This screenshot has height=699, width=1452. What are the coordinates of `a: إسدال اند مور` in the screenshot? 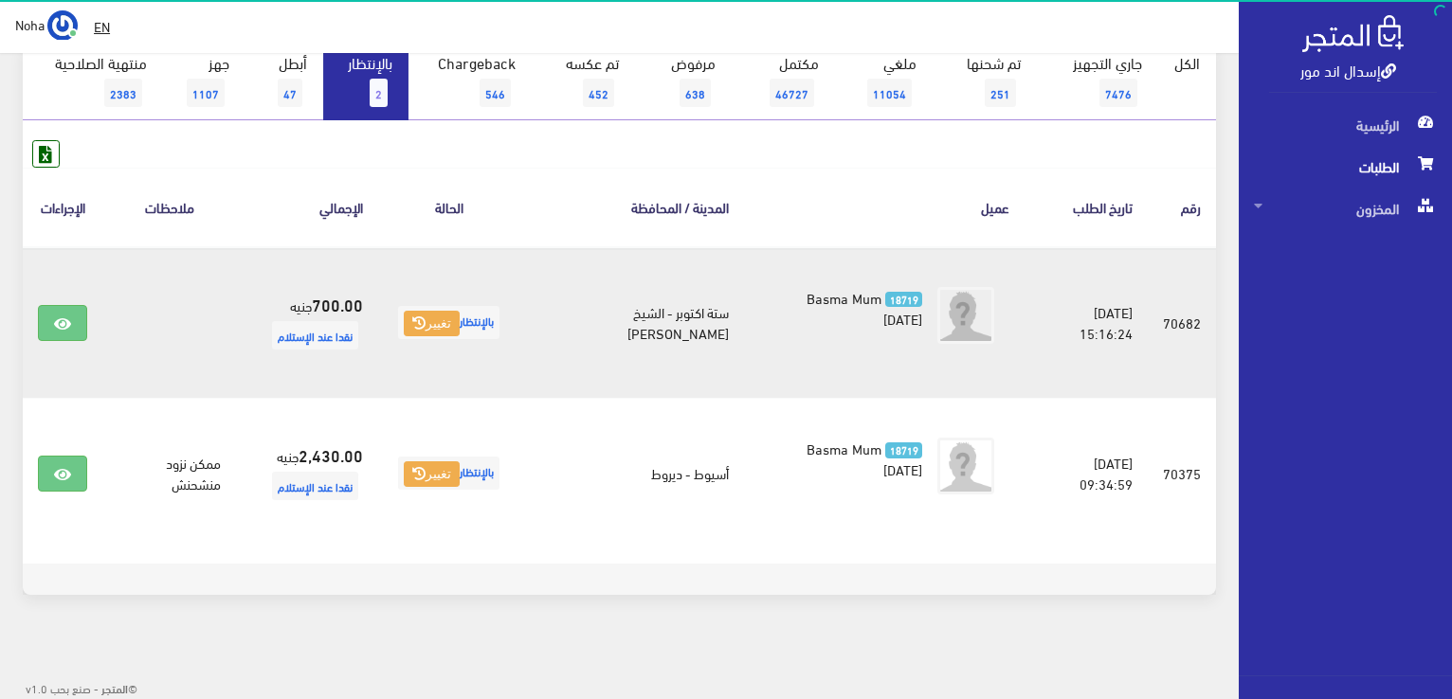 It's located at (1348, 69).